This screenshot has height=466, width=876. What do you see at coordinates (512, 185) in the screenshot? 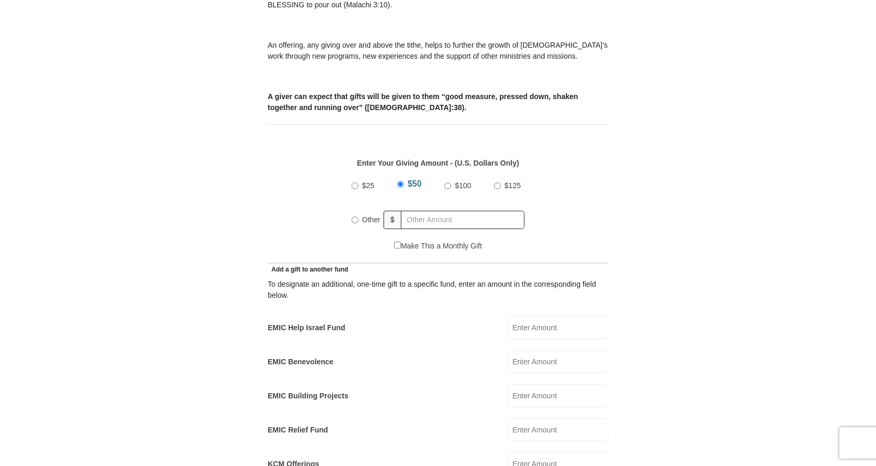
I see `span: $125` at bounding box center [512, 185].